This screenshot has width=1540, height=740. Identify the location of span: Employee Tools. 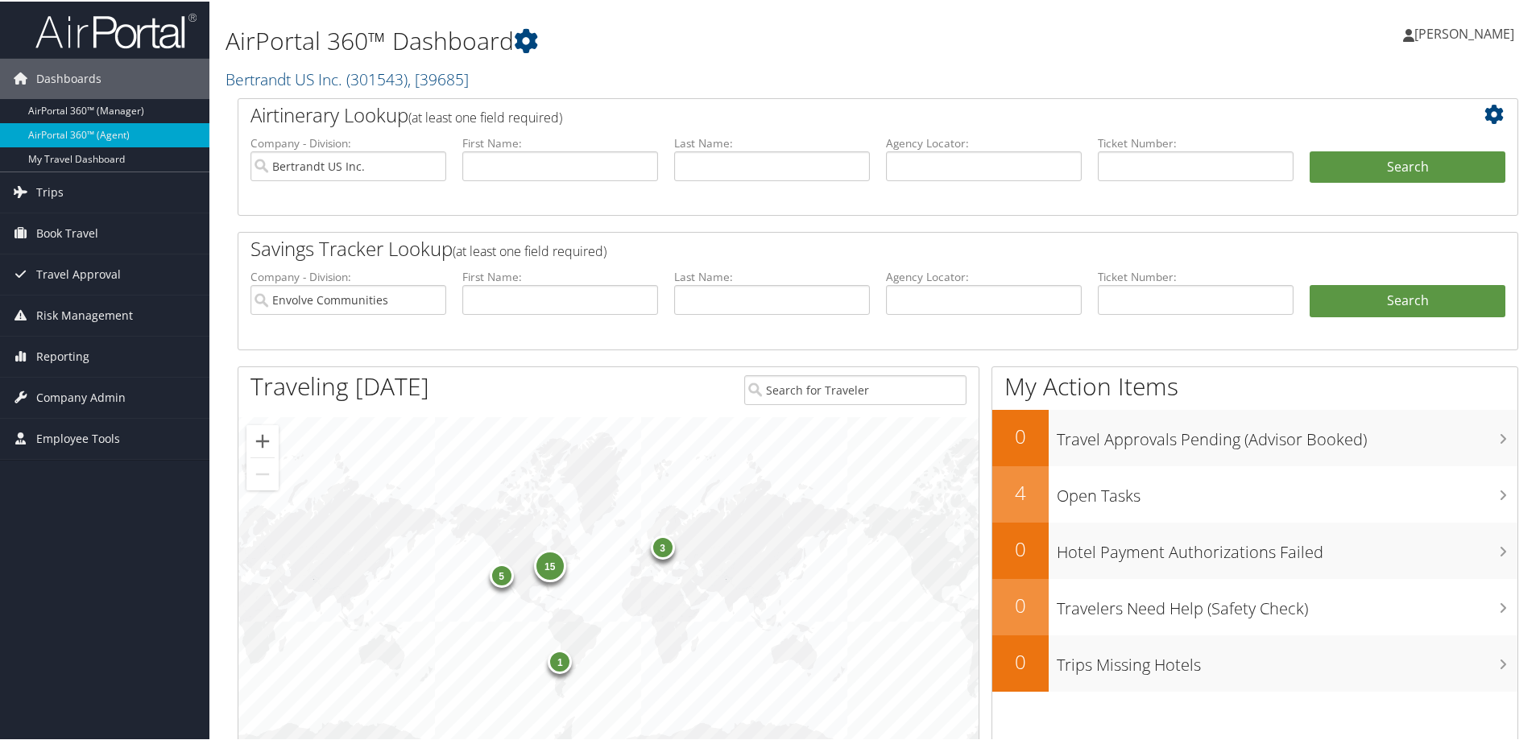
(78, 437).